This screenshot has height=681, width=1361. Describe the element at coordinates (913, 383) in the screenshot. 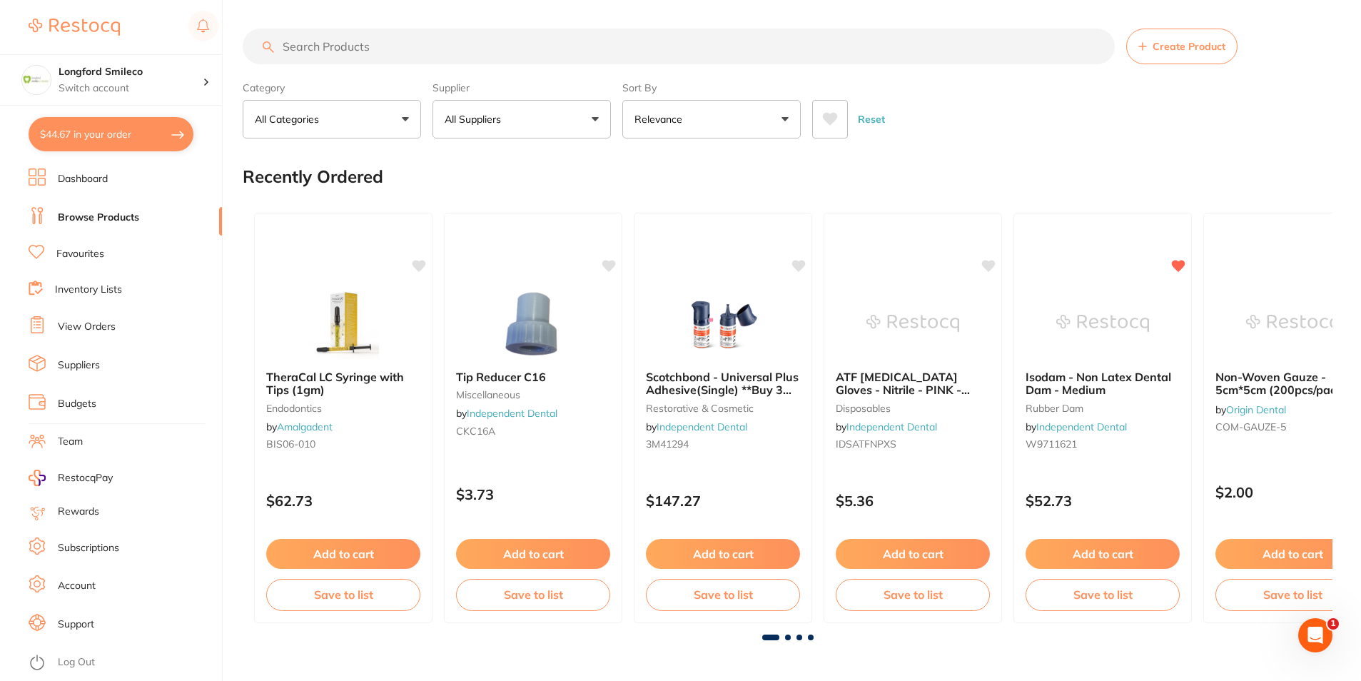

I see `b: ATF Dental Examination Gloves - Nitrile - PINK - Extra Small` at that location.